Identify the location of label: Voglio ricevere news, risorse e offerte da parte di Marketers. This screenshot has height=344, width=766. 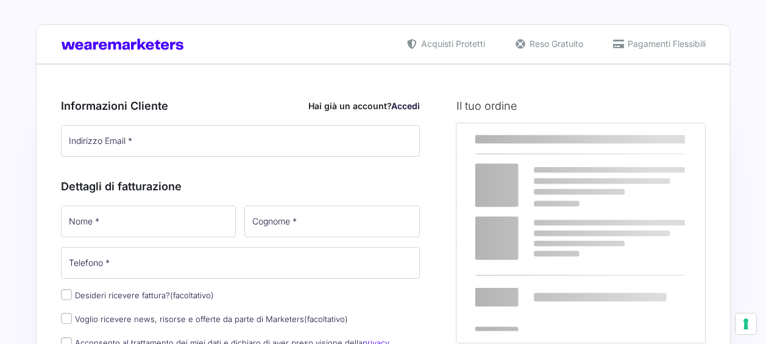
(204, 319).